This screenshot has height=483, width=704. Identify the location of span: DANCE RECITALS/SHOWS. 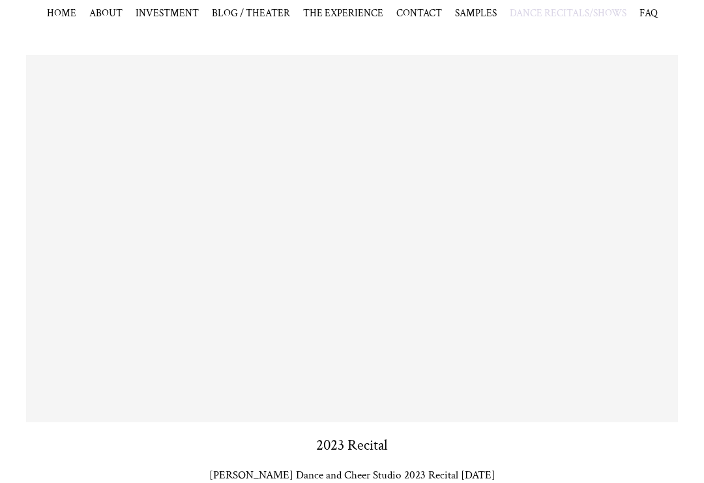
(568, 13).